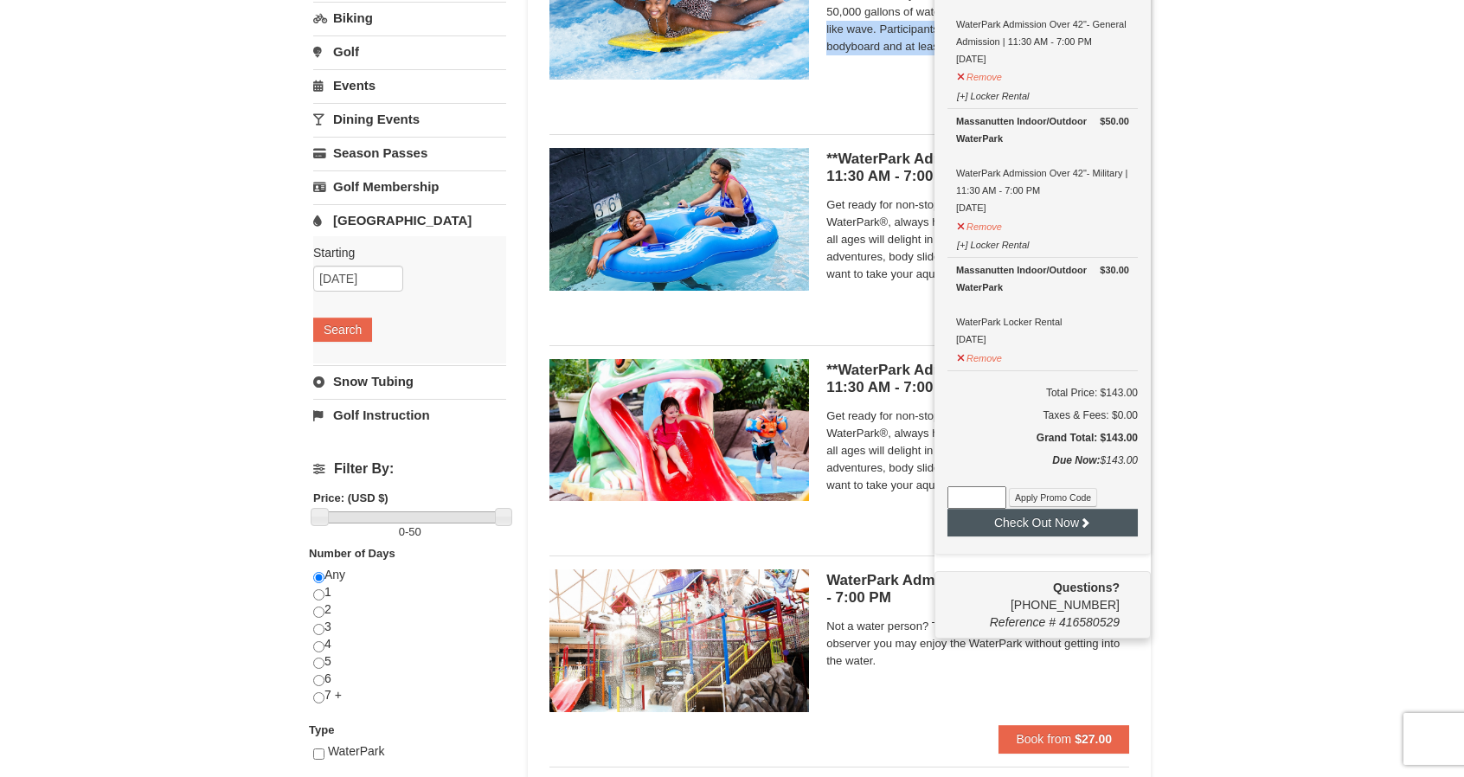 This screenshot has width=1464, height=777. What do you see at coordinates (978, 644) in the screenshot?
I see `span: Not a water person? Then this ticket is just for you. As an observer you may enjoy the WaterPark ...` at bounding box center [978, 644].